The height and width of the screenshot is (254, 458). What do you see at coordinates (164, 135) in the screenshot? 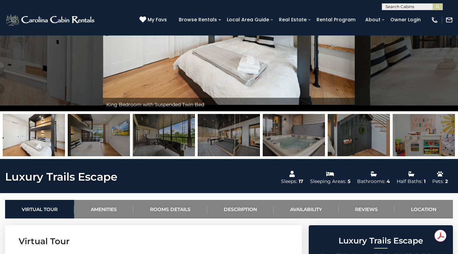
I see `img: 168695575` at bounding box center [164, 135].